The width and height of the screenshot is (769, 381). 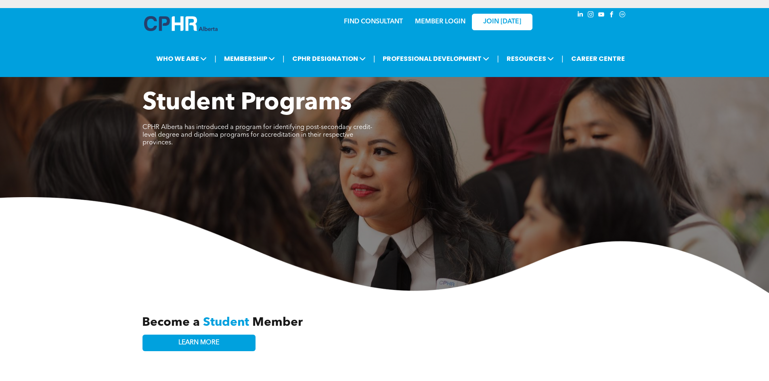 I want to click on a: linkedin, so click(x=580, y=15).